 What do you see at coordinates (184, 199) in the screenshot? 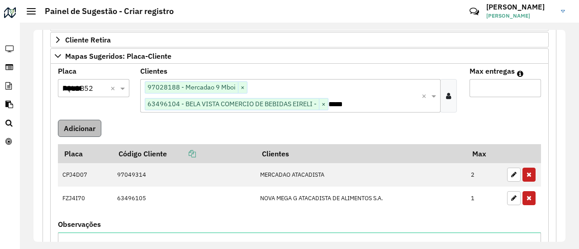
I see `td: 63496105` at bounding box center [184, 199].